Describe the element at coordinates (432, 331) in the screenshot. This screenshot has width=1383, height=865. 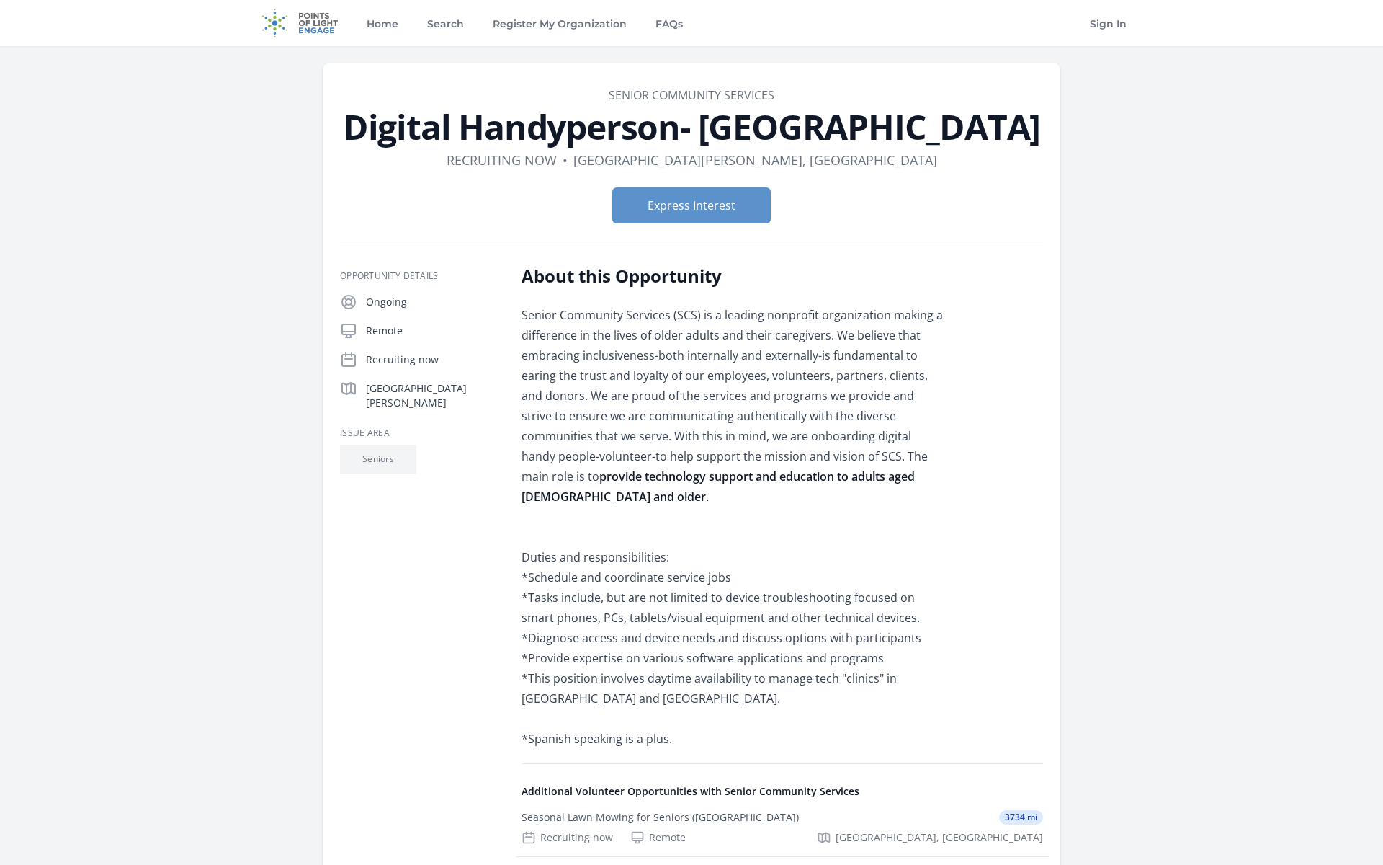
I see `p: Remote` at that location.